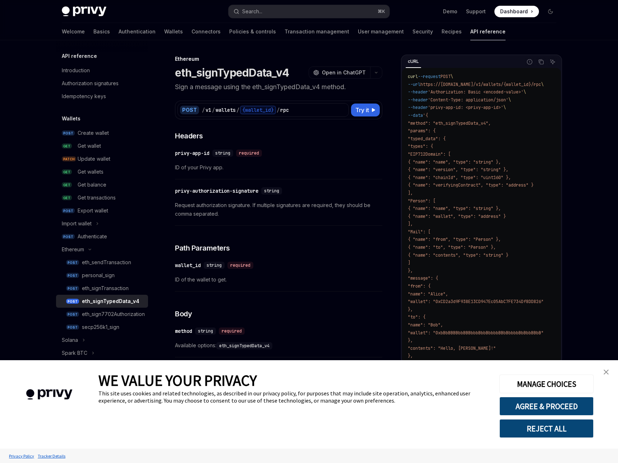  Describe the element at coordinates (226, 110) in the screenshot. I see `div: wallets` at that location.